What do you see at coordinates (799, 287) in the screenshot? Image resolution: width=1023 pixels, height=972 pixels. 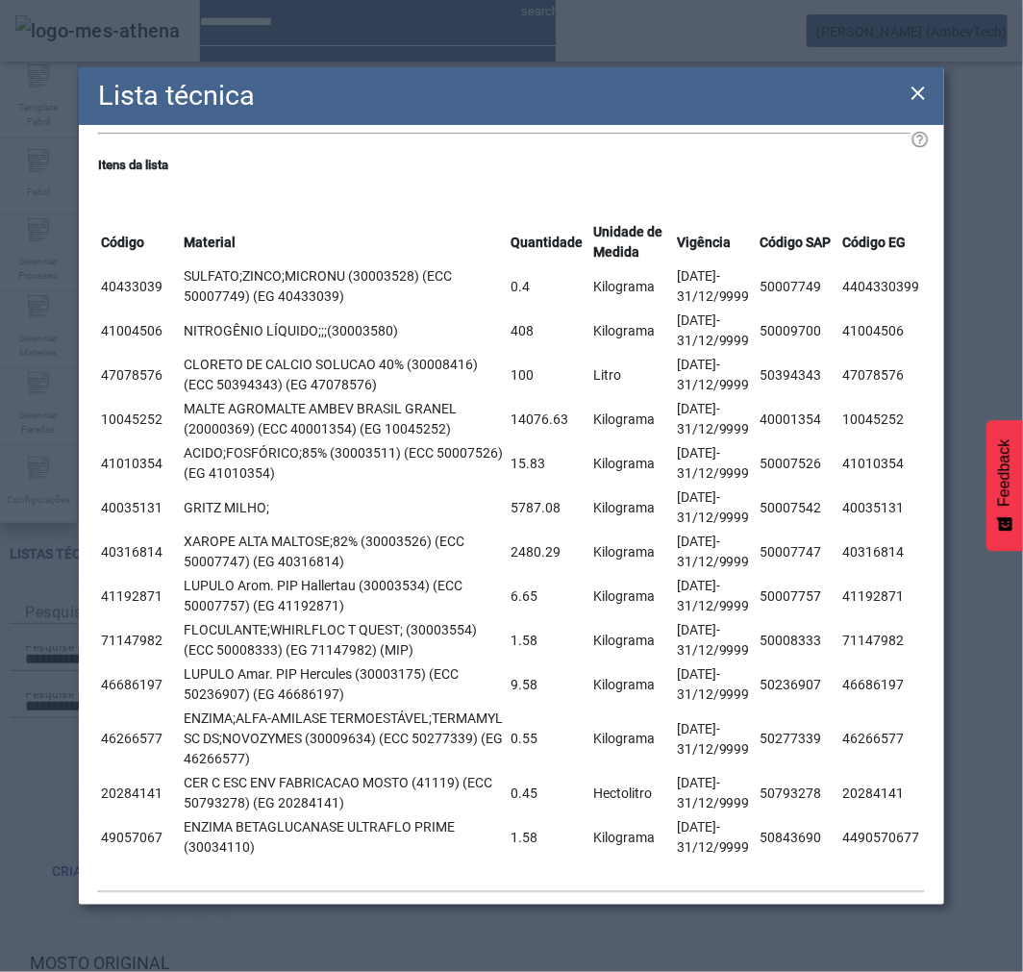 I see `td: 50007749` at bounding box center [799, 287].